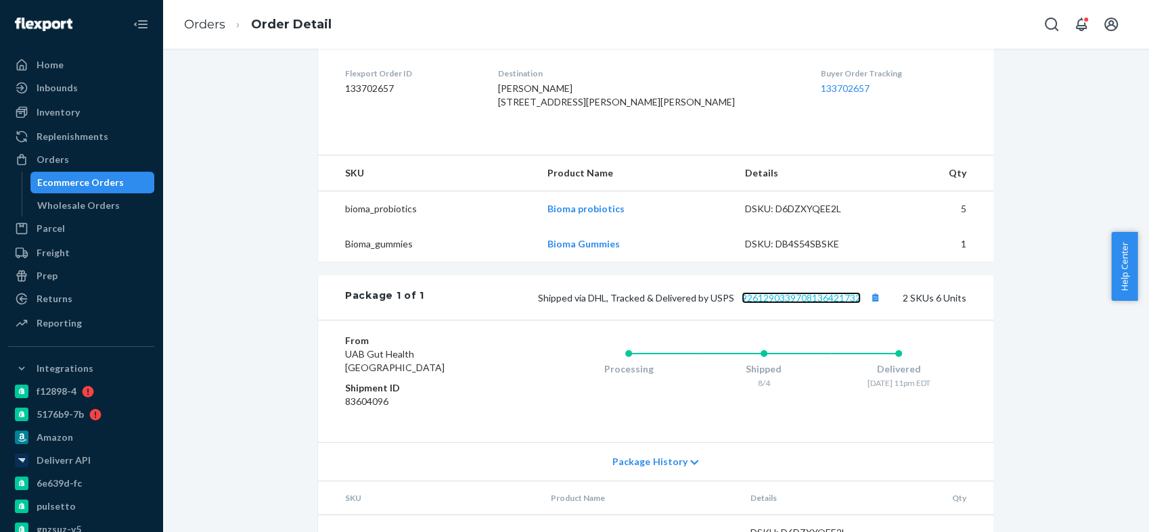  I want to click on div: Freight, so click(53, 253).